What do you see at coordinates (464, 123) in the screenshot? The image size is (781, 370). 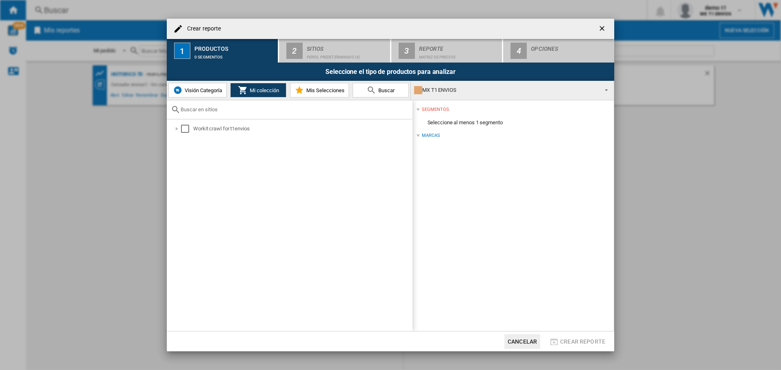 I see `span: Seleccione al menos 1 segmento` at bounding box center [464, 123].